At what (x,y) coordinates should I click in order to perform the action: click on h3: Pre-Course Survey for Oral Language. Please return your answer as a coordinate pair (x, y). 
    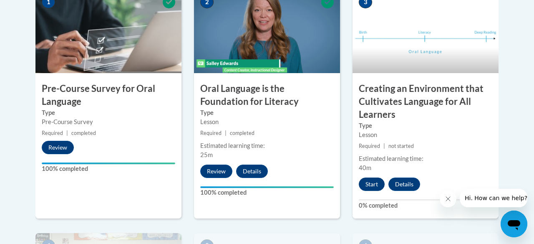
    Looking at the image, I should click on (108, 95).